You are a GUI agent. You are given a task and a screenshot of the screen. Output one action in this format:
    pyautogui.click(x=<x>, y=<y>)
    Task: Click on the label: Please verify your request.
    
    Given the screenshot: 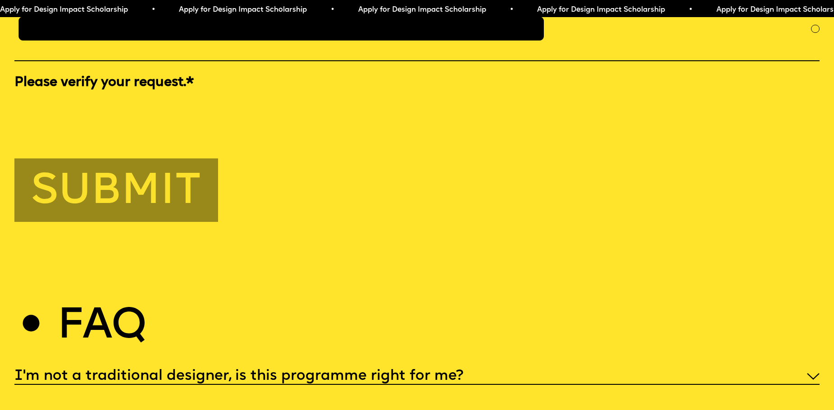 What is the action you would take?
    pyautogui.click(x=417, y=83)
    